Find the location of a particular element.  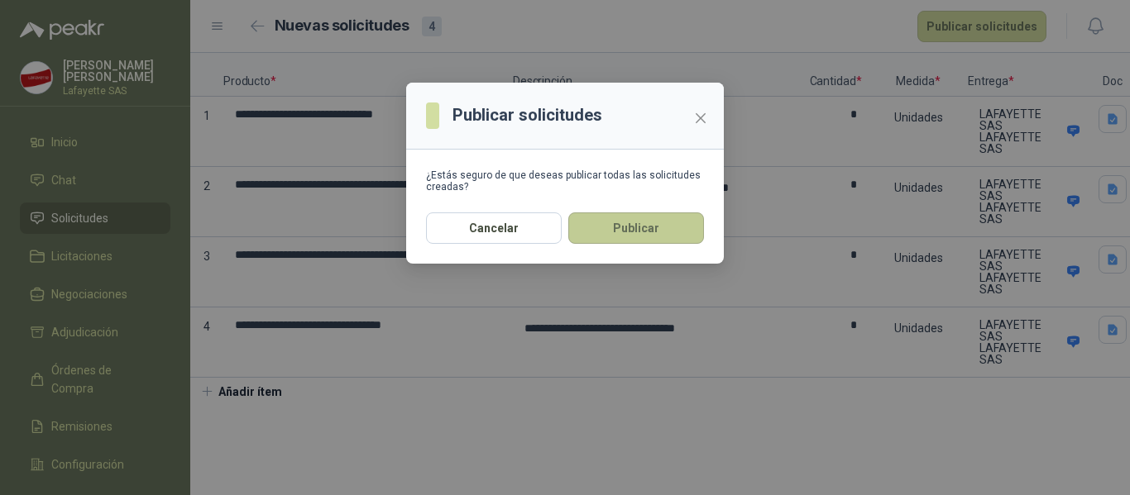

div: ¿Estás seguro de que deseas publicar todas las solicitudes creadas? is located at coordinates (565, 181).